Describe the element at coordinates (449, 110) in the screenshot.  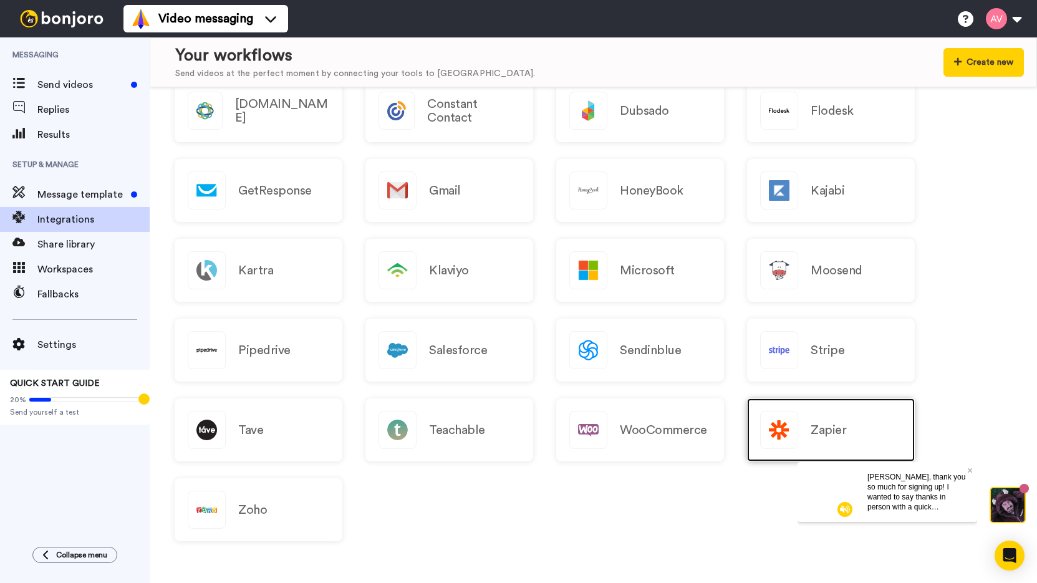
I see `a: Constant Contact` at that location.